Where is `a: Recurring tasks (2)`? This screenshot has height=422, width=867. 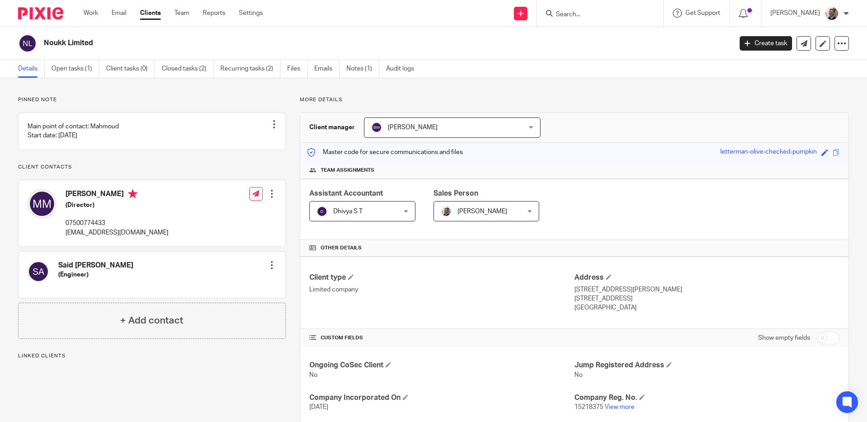 a: Recurring tasks (2) is located at coordinates (250, 69).